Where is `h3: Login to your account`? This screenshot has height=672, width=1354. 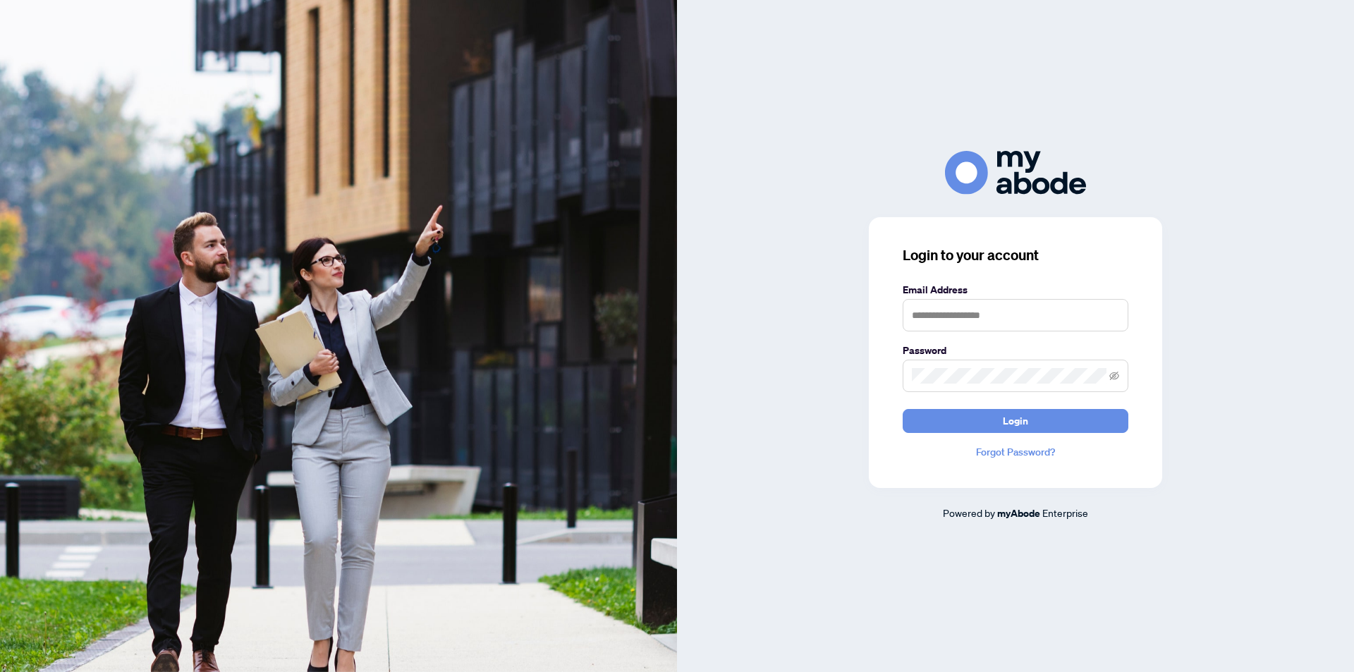
h3: Login to your account is located at coordinates (1016, 255).